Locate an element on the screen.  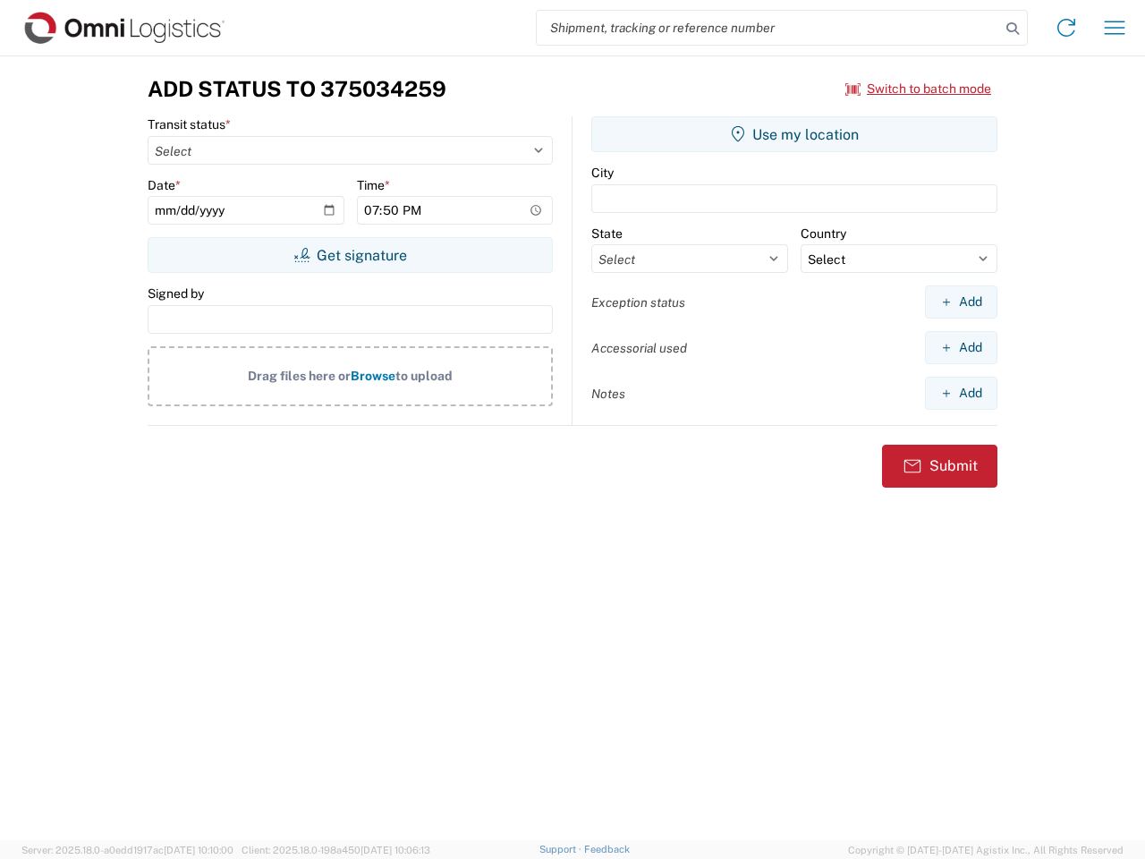
button: Get signature is located at coordinates (350, 255).